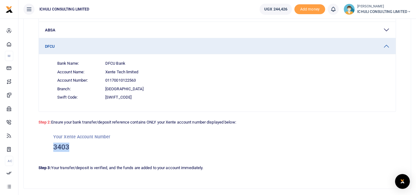  What do you see at coordinates (310, 9) in the screenshot?
I see `a: Add money` at bounding box center [310, 9].